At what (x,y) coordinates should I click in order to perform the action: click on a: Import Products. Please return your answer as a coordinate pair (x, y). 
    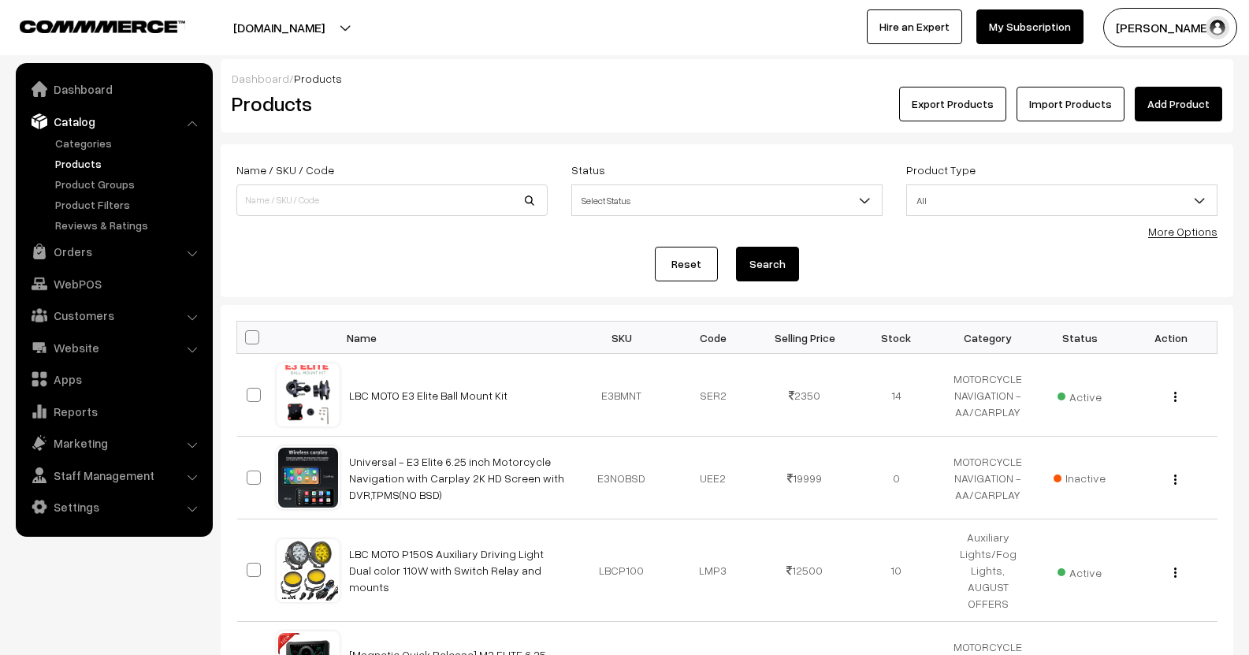
    Looking at the image, I should click on (1070, 104).